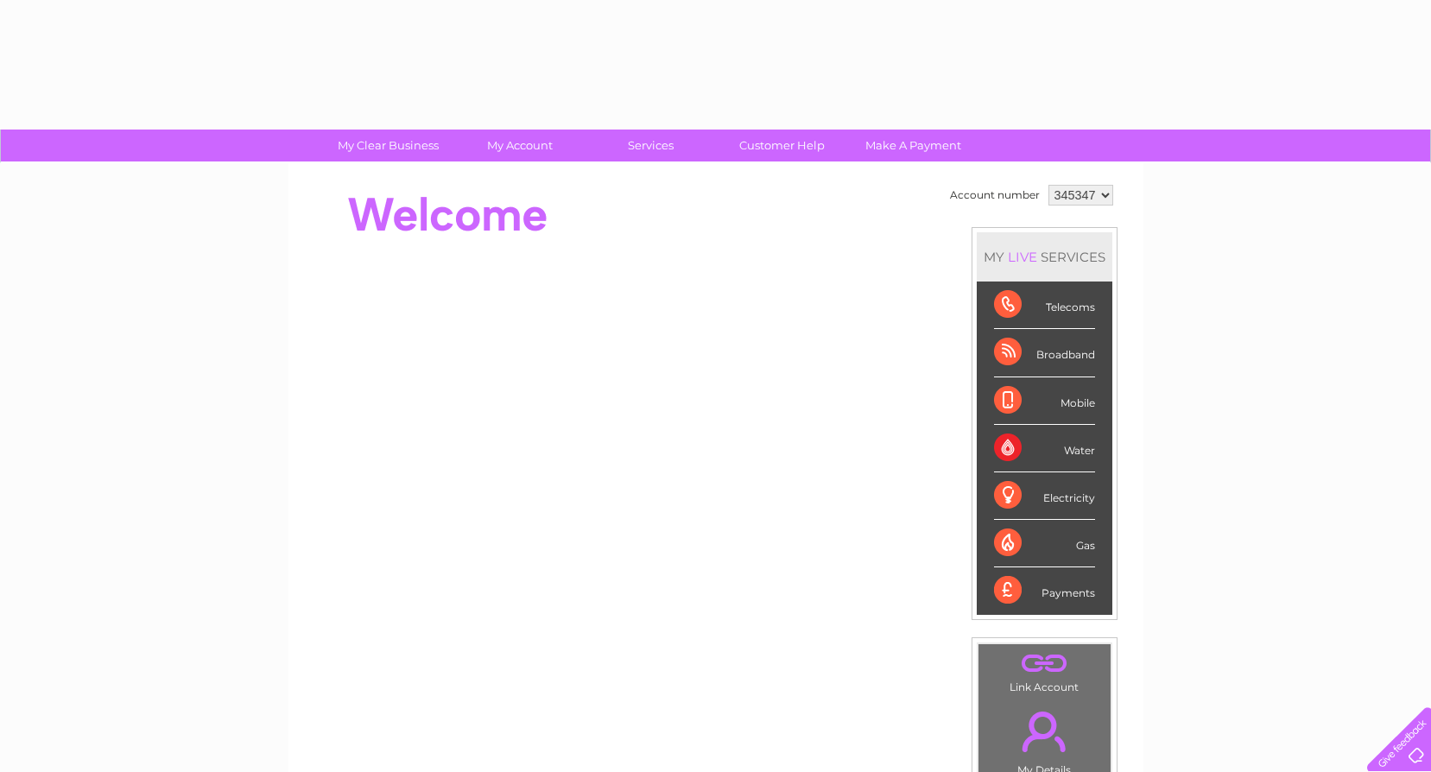  I want to click on div: Electricity, so click(1044, 496).